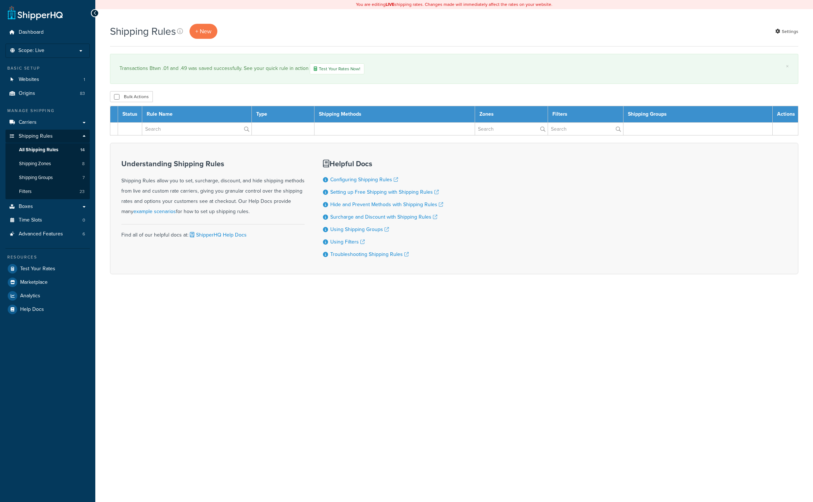 This screenshot has width=813, height=502. Describe the element at coordinates (130, 114) in the screenshot. I see `th: Status` at that location.